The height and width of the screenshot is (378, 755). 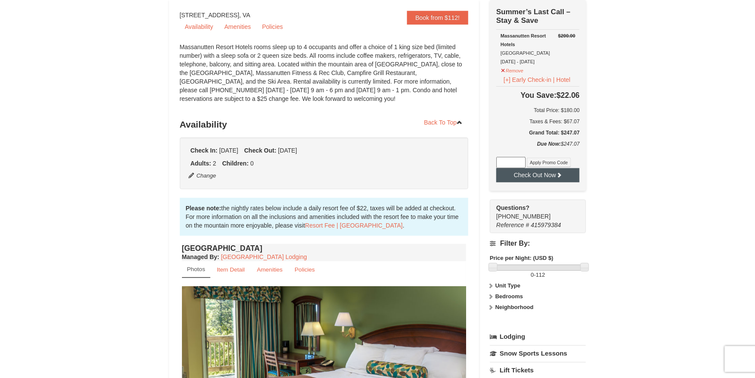 I want to click on div: Massanutten Resort Hotels rooms sleep up to 4 occupants and offer a choice of 1 king size bed (li..., so click(x=324, y=77).